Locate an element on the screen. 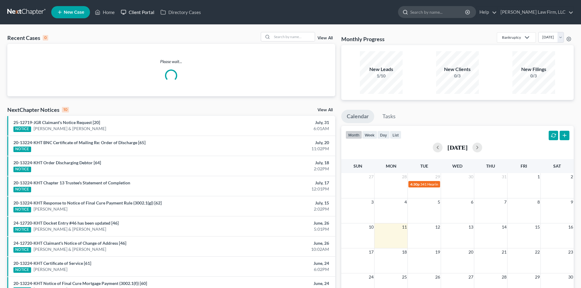 This screenshot has height=288, width=581. span: 4 is located at coordinates (406, 202).